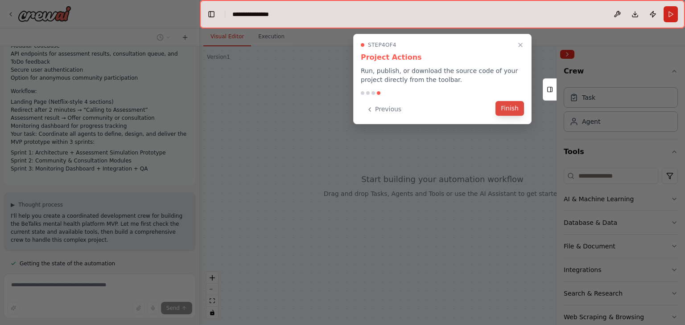  Describe the element at coordinates (442, 75) in the screenshot. I see `p: Run, publish, or download the source code of your project directly from the toolbar.` at that location.